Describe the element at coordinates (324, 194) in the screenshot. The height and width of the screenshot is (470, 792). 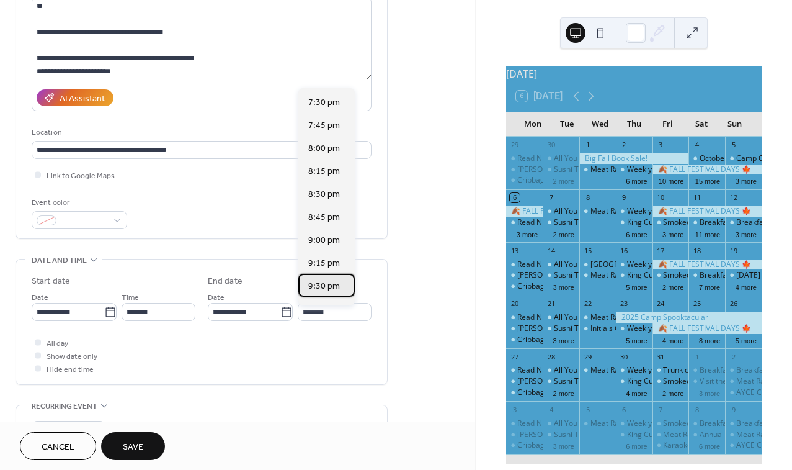
I see `span: 8:30 pm` at that location.